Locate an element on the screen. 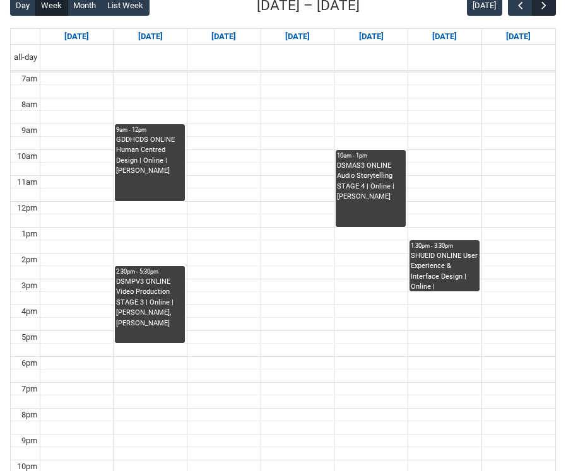 This screenshot has height=471, width=566. div: 7am is located at coordinates (29, 79).